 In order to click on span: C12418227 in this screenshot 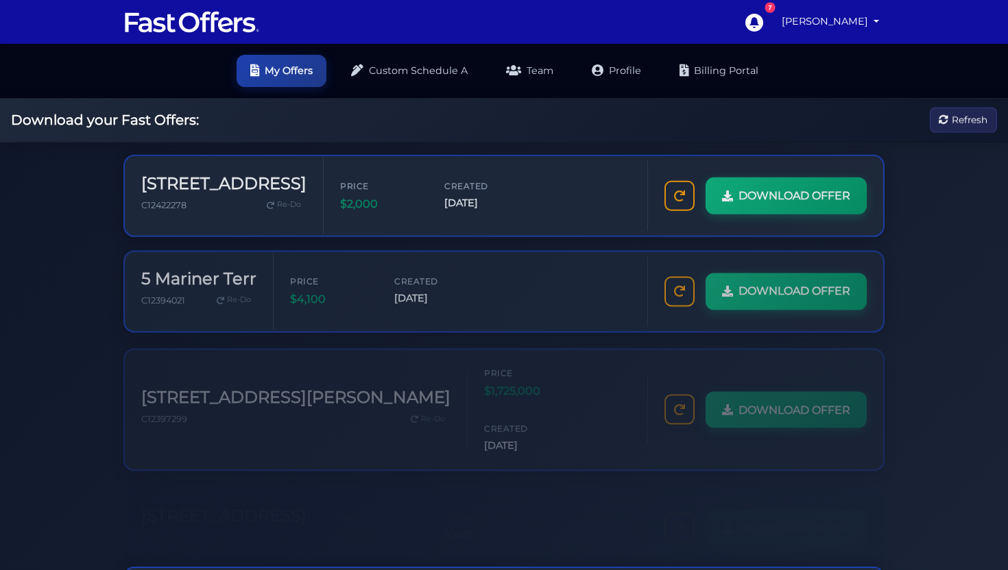, I will do `click(163, 524)`.